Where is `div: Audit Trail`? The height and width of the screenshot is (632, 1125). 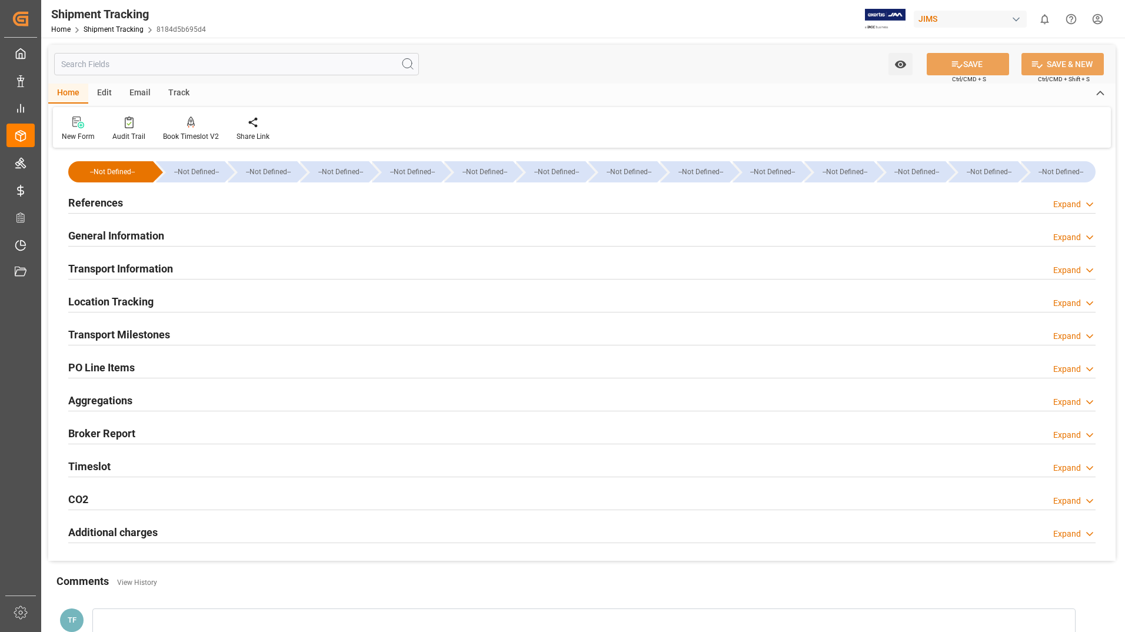 div: Audit Trail is located at coordinates (129, 136).